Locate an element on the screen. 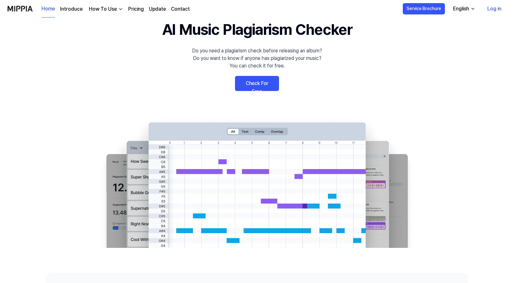  img: down is located at coordinates (121, 9).